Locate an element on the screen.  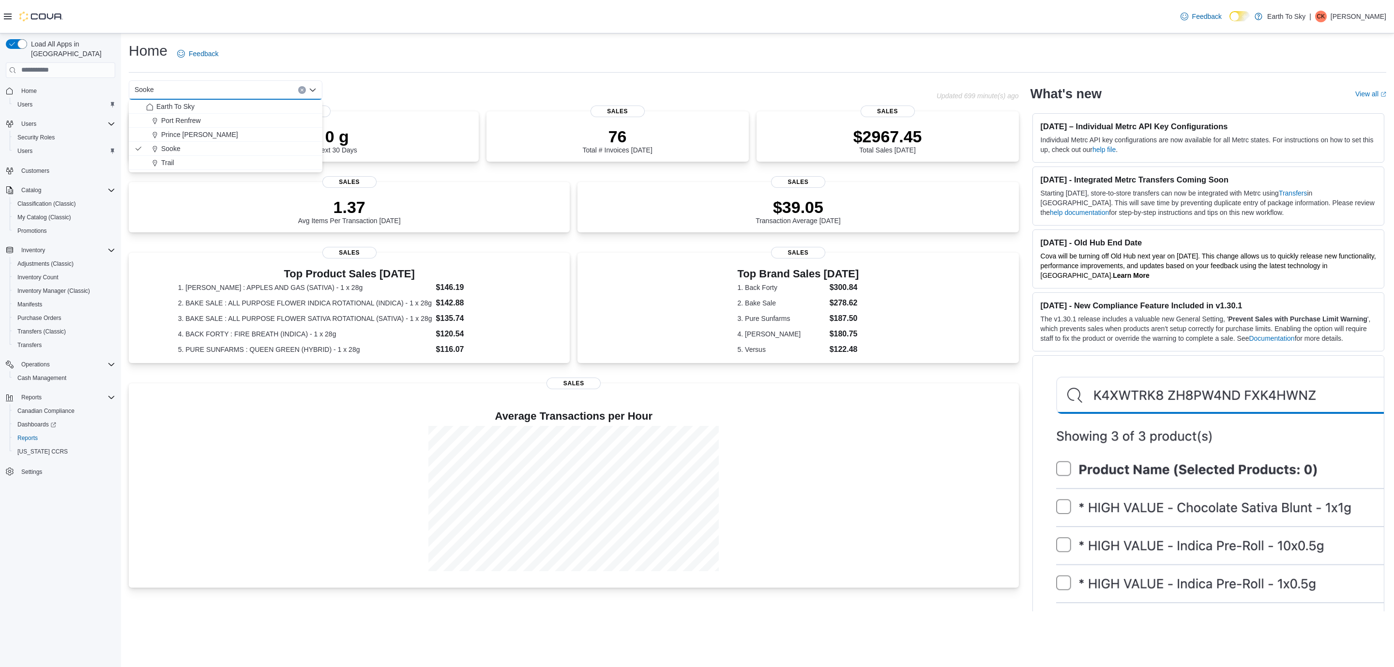
a: Reports is located at coordinates (28, 438).